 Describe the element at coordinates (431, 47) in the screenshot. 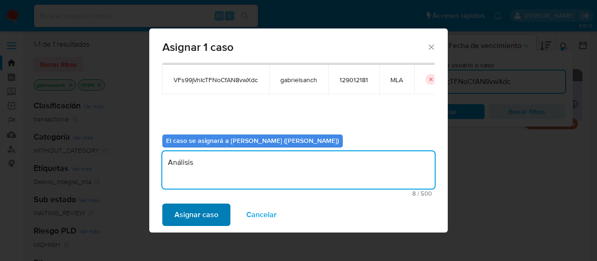

I see `button: Cerrar ventana` at that location.